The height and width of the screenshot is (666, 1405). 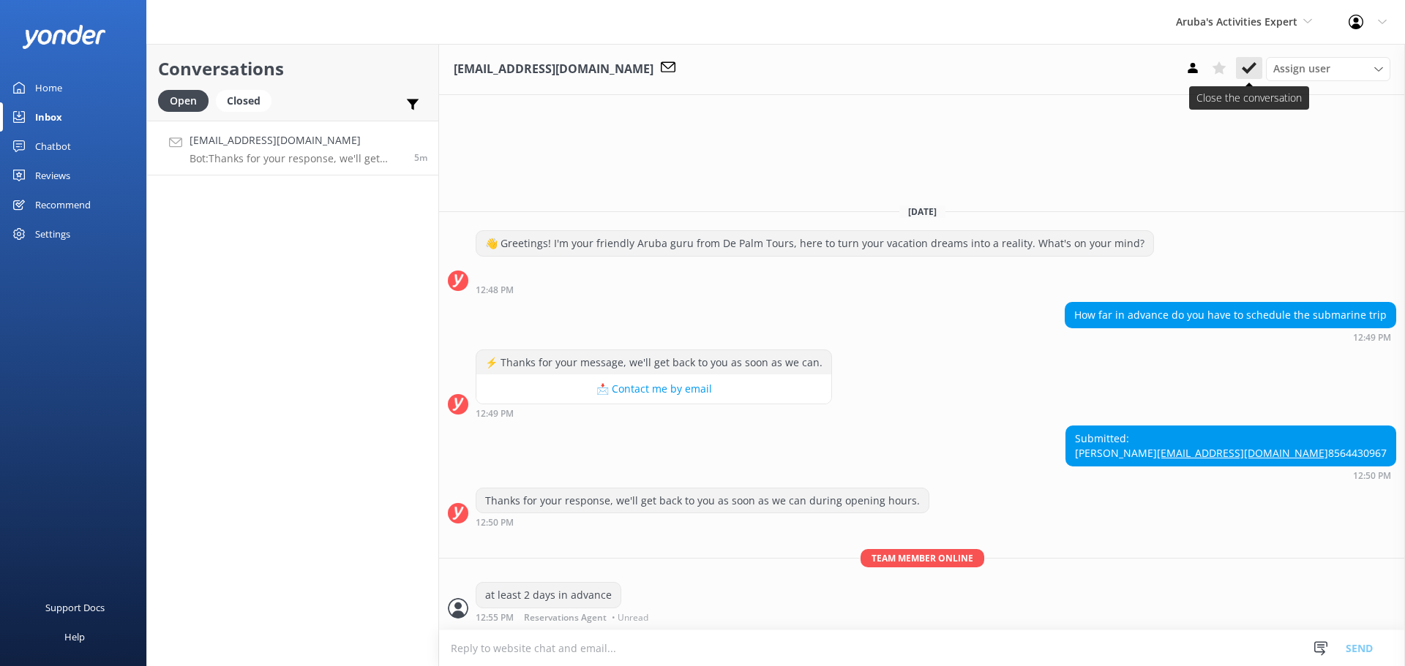 I want to click on div: Aug 25 2025 12:55pm (UTC -04:00) America/Caracas, so click(x=563, y=617).